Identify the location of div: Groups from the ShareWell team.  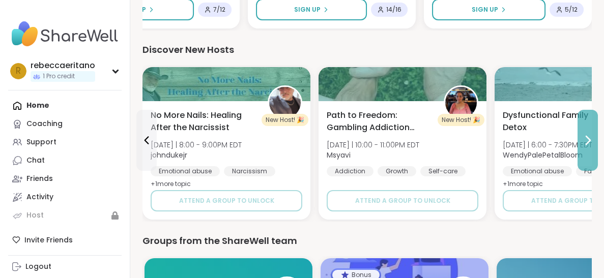
(367, 241).